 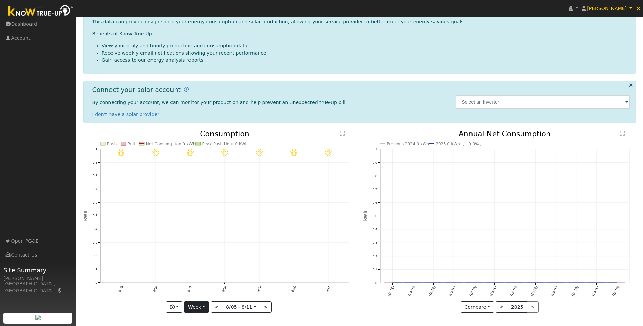 I want to click on li: View your daily and hourly production and consumption data, so click(x=366, y=46).